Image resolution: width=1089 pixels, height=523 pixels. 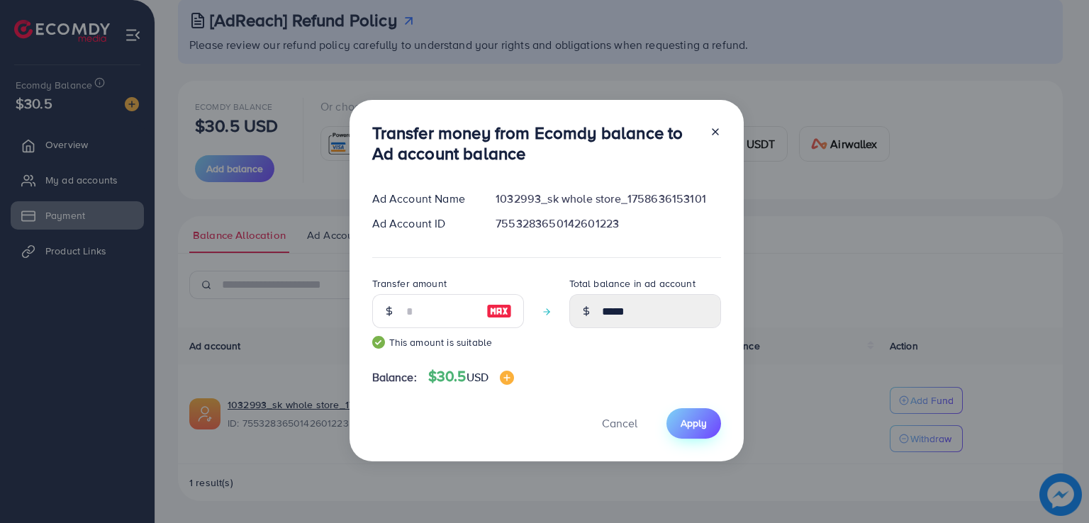 What do you see at coordinates (693, 423) in the screenshot?
I see `span: Apply` at bounding box center [693, 423].